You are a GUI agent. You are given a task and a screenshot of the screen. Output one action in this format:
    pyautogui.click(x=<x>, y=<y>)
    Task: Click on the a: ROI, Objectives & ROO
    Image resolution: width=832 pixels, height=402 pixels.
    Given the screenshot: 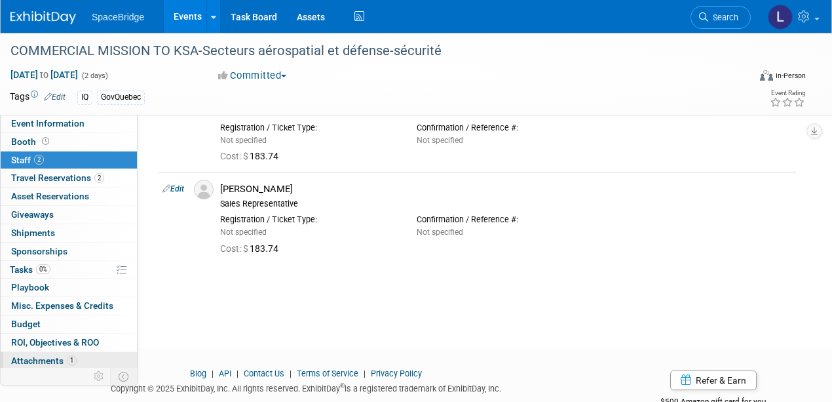 What is the action you would take?
    pyautogui.click(x=69, y=342)
    